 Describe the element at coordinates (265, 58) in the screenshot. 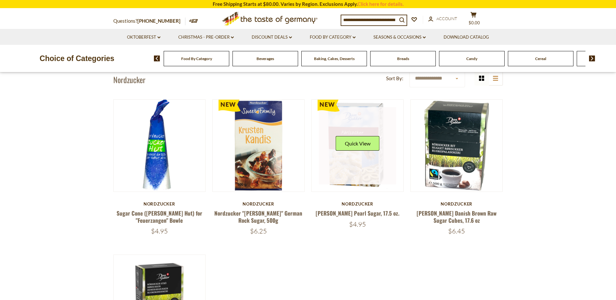

I see `span: Beverages` at that location.